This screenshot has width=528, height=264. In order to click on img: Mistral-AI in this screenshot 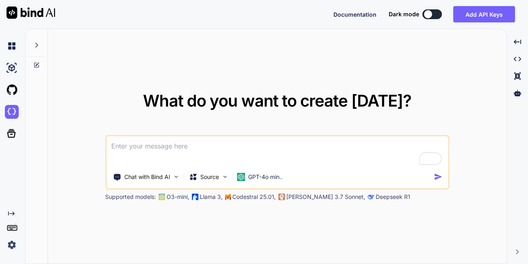, I will do `click(228, 197)`.